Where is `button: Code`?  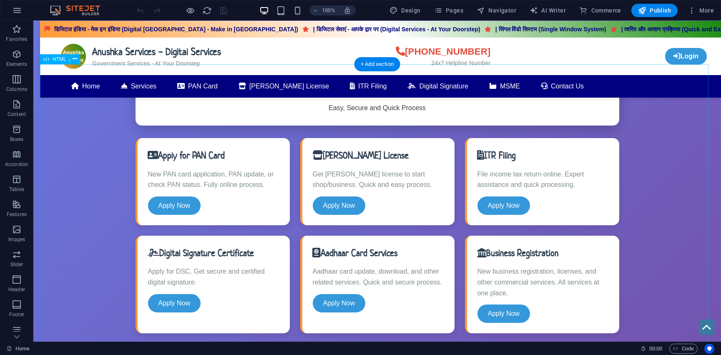 button: Code is located at coordinates (684, 349).